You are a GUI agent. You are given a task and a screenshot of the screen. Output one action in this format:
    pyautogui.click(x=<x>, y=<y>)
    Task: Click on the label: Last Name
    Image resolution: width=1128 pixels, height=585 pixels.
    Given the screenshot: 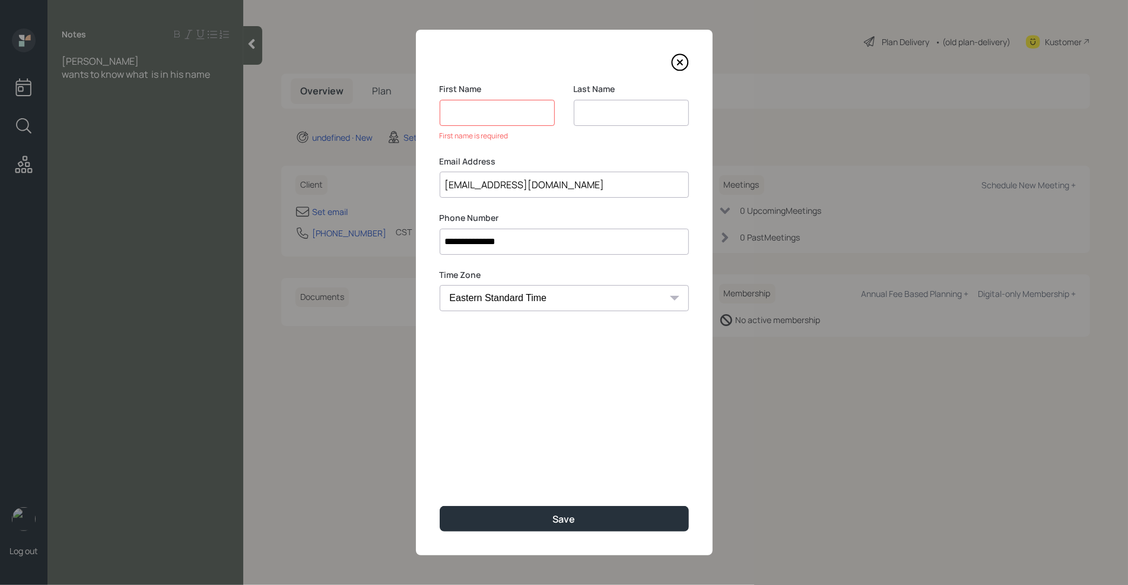 What is the action you would take?
    pyautogui.click(x=632, y=89)
    